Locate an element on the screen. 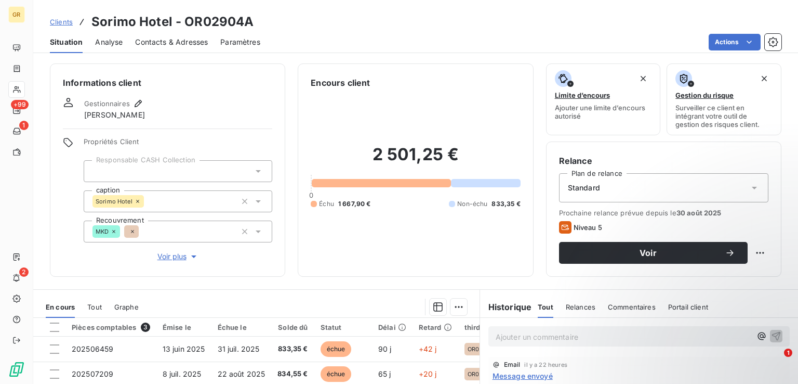  span: 3 is located at coordinates (146, 327).